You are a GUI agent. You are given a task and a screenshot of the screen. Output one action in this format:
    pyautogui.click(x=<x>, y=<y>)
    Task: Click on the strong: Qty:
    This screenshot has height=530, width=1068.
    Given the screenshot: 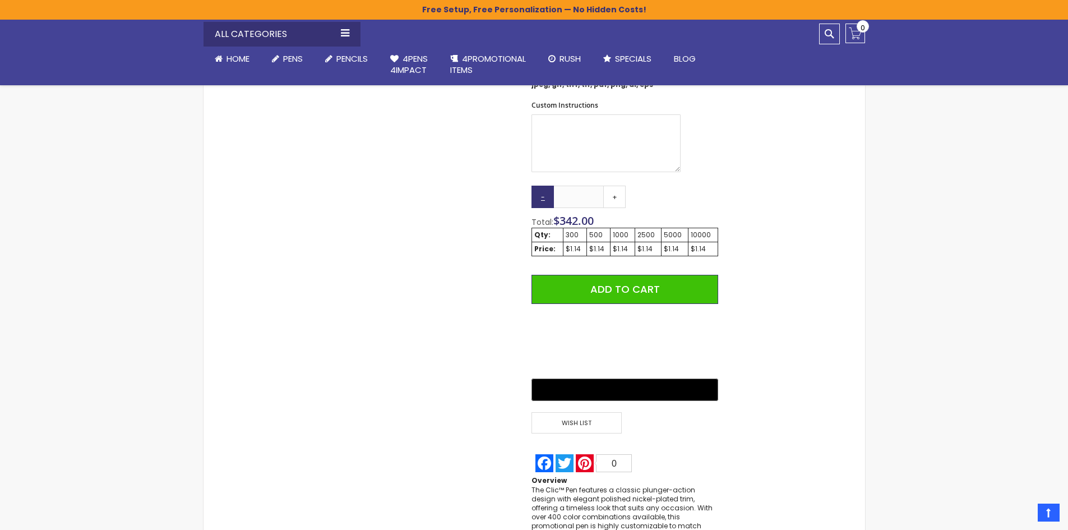 What is the action you would take?
    pyautogui.click(x=542, y=234)
    